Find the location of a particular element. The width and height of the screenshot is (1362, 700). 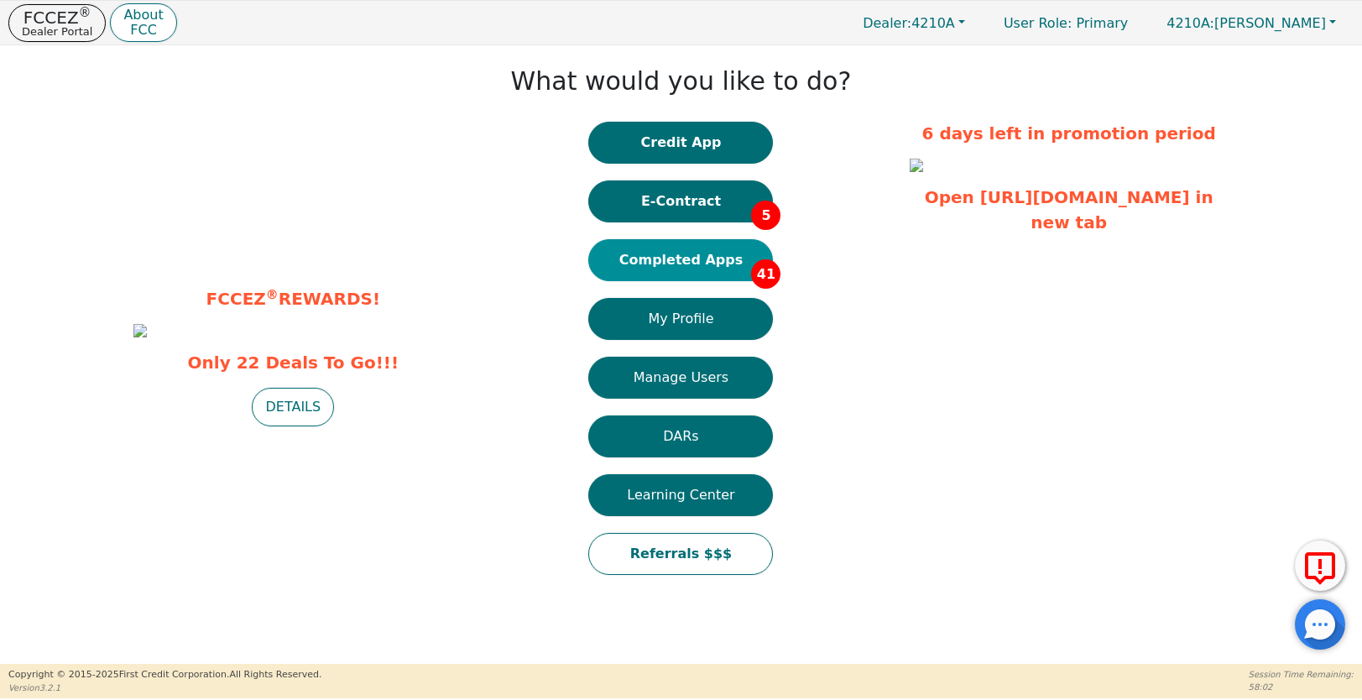

p: Dealer Portal is located at coordinates (57, 31).